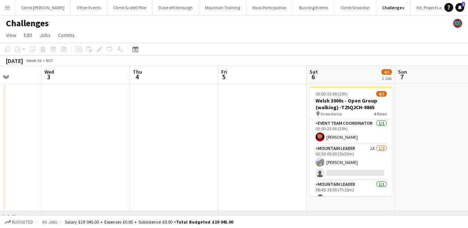 The image size is (468, 228). I want to click on button: Running Events, so click(314, 7).